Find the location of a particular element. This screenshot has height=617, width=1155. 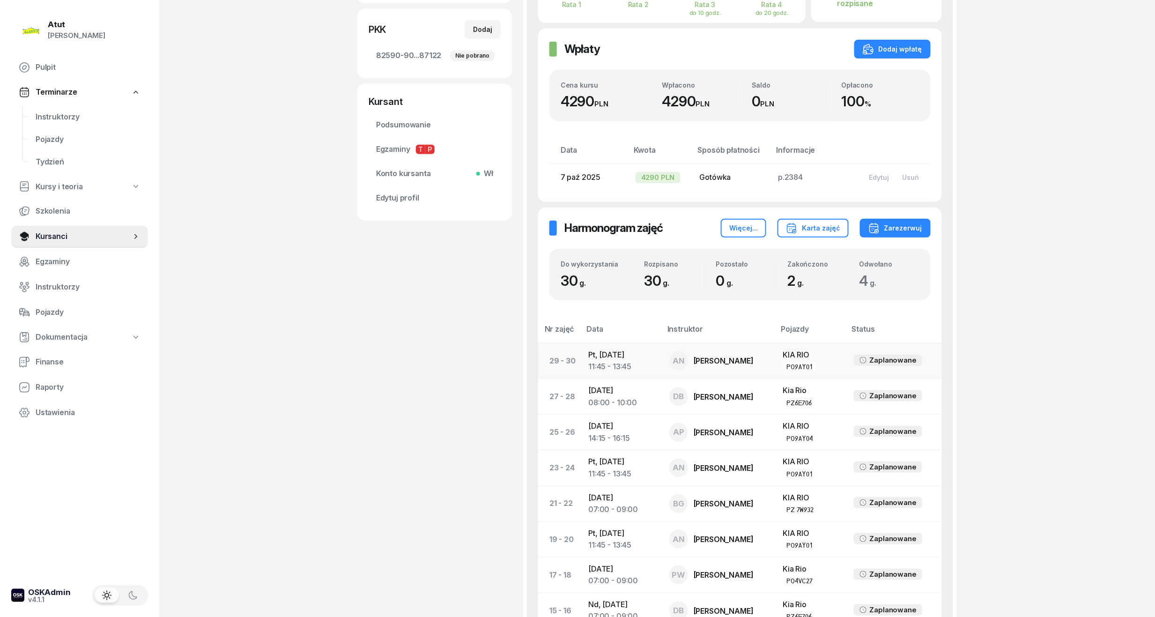

div: Opłacono is located at coordinates (880, 85).